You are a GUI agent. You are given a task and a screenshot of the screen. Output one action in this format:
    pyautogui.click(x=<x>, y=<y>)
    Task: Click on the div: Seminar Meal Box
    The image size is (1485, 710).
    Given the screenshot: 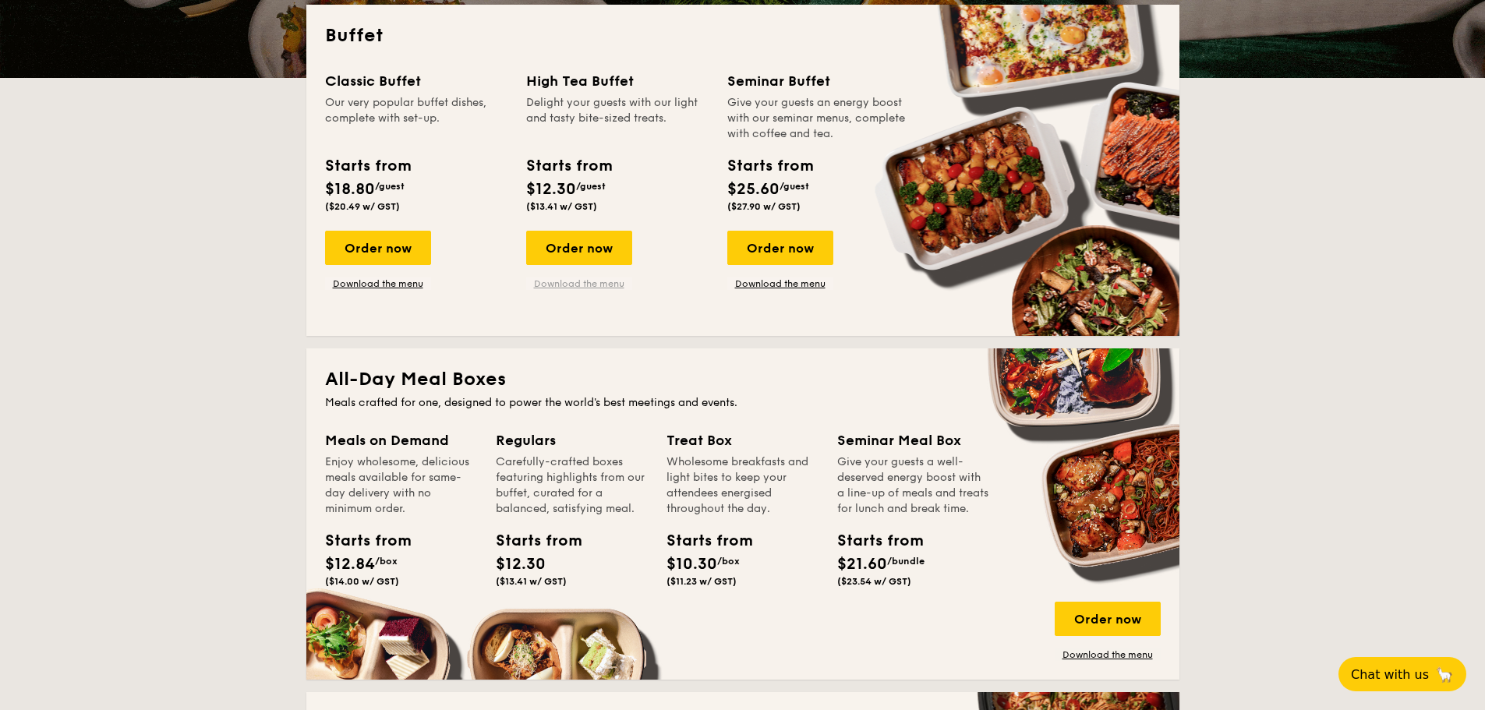 What is the action you would take?
    pyautogui.click(x=913, y=440)
    